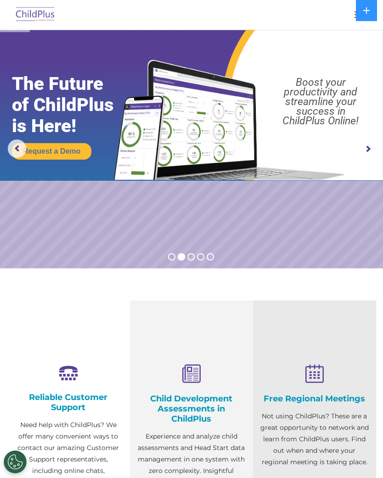 The image size is (383, 478). Describe the element at coordinates (320, 101) in the screenshot. I see `rs-layer: Boost your productivity and streamline your success in ChildPlus Online!` at that location.